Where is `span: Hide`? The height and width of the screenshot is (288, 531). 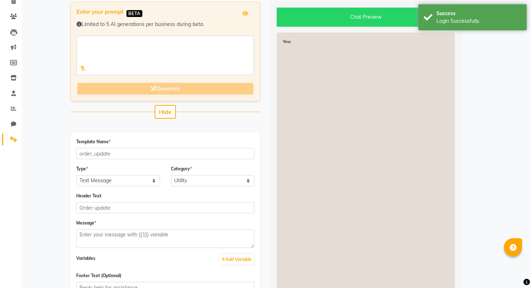 span: Hide is located at coordinates (165, 112).